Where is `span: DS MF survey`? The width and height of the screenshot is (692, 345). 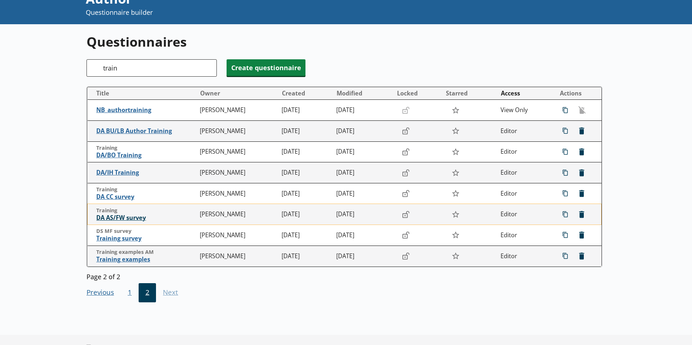
span: DS MF survey is located at coordinates (146, 231).